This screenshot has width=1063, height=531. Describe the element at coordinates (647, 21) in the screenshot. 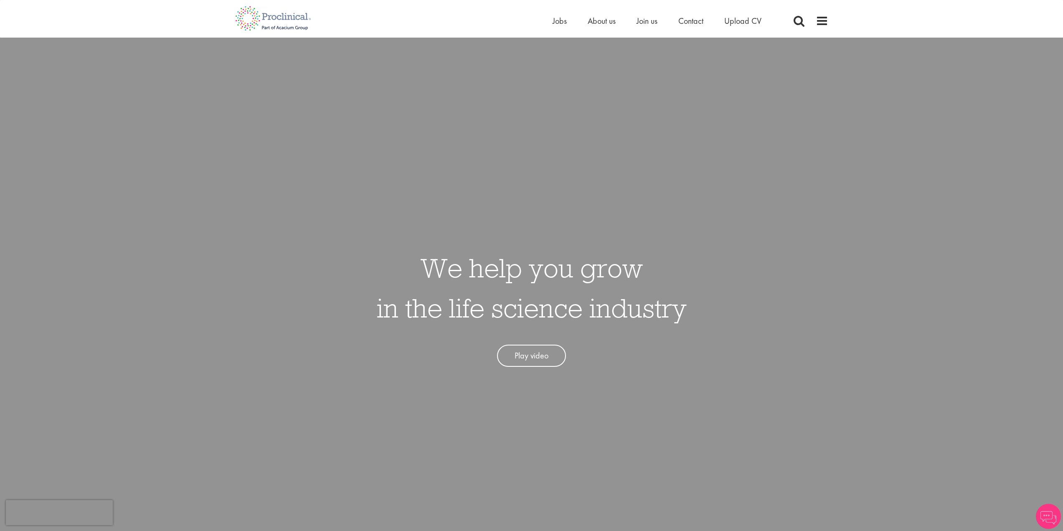

I see `span: Join us` at that location.